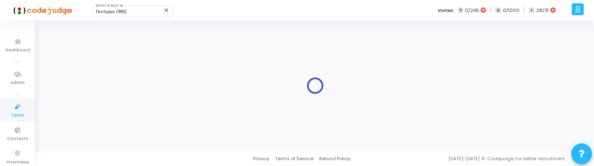 This screenshot has width=594, height=166. I want to click on span: 0/246, so click(472, 10).